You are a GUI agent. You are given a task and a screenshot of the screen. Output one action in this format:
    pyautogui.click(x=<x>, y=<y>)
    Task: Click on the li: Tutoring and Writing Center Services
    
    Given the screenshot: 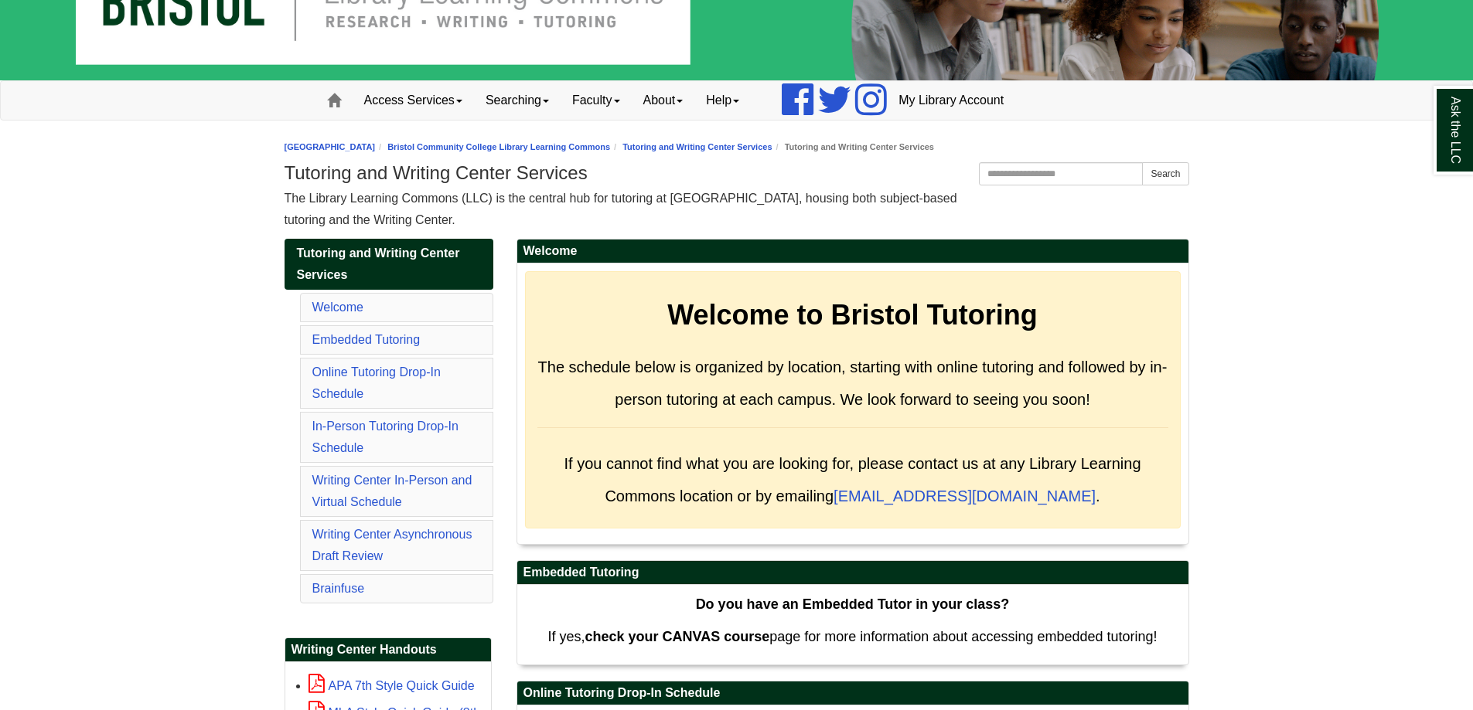 What is the action you would take?
    pyautogui.click(x=853, y=147)
    